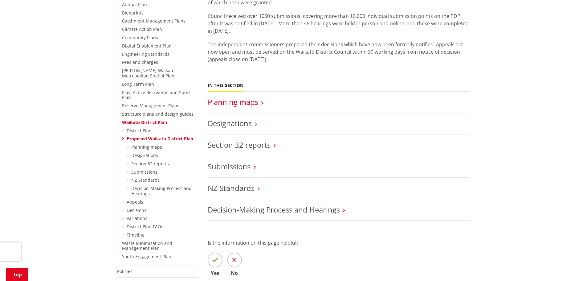 The width and height of the screenshot is (587, 281). What do you see at coordinates (160, 138) in the screenshot?
I see `a: Proposed Waikato District Plan` at bounding box center [160, 138].